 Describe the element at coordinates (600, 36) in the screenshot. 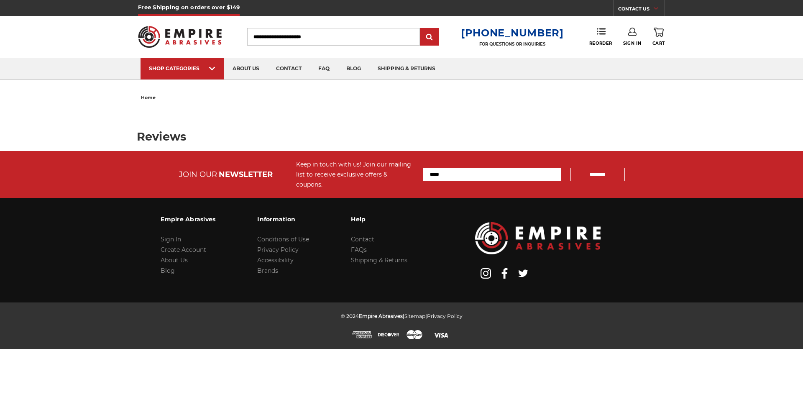

I see `a: Reorder` at that location.